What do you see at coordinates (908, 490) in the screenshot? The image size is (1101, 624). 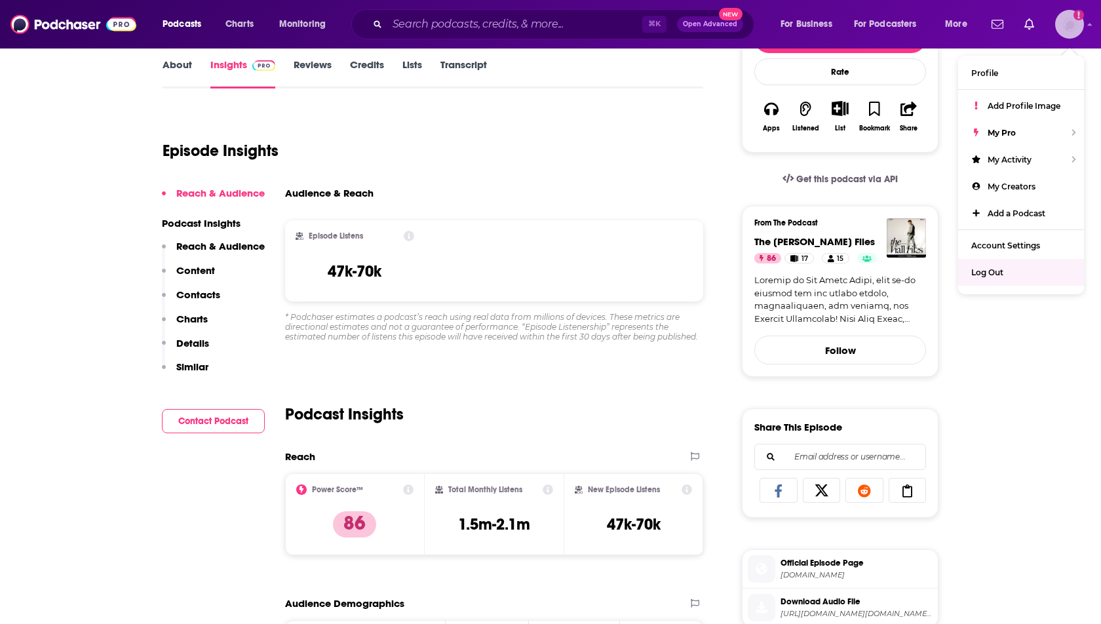 I see `a: Copy Link` at bounding box center [908, 490].